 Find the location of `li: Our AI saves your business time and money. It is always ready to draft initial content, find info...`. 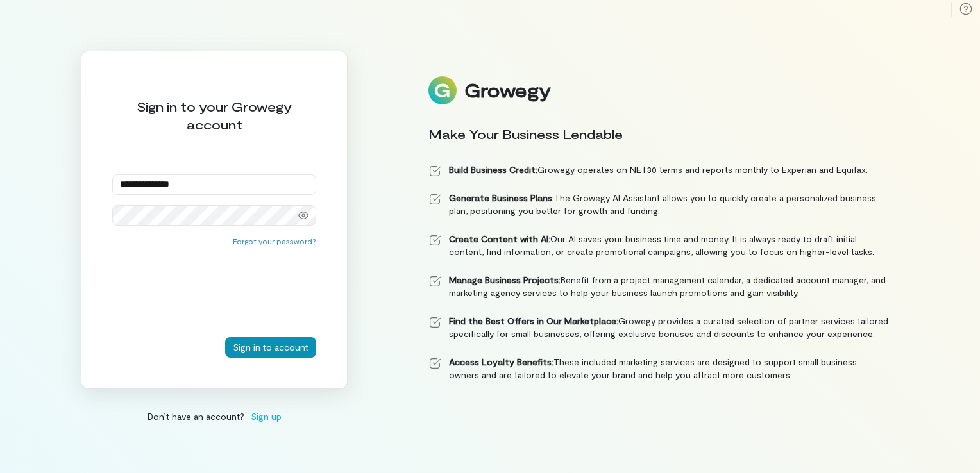

li: Our AI saves your business time and money. It is always ready to draft initial content, find info... is located at coordinates (659, 246).